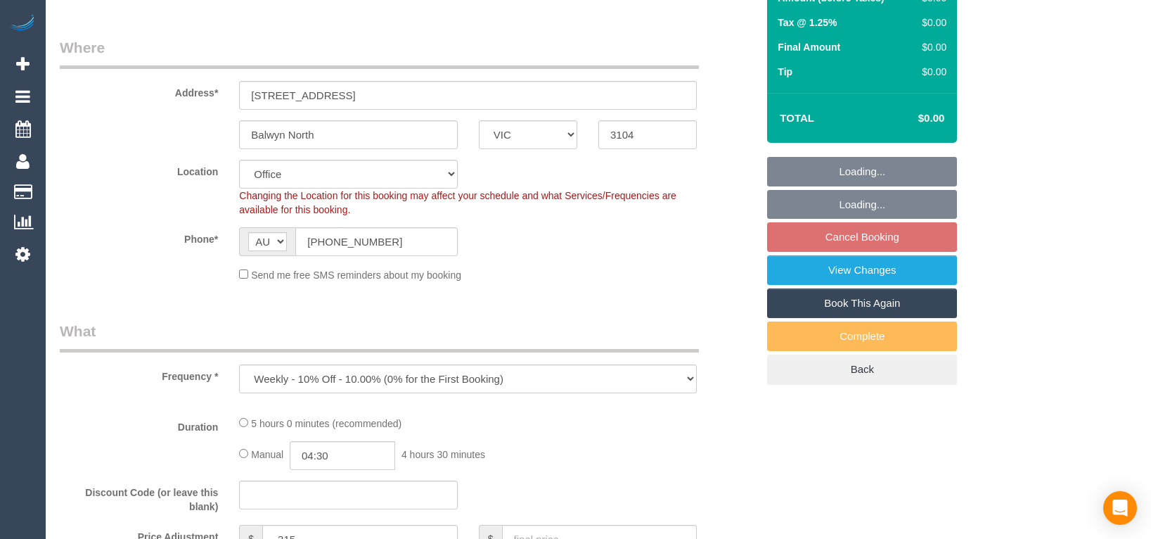 Image resolution: width=1151 pixels, height=539 pixels. Describe the element at coordinates (139, 90) in the screenshot. I see `label: Address*` at that location.